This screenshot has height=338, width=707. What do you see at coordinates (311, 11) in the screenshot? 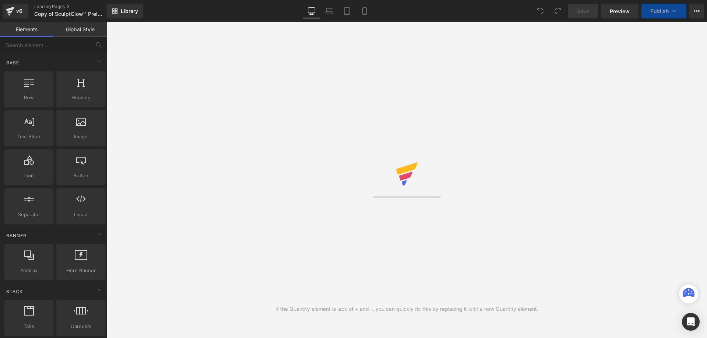
I see `a: Desktop` at bounding box center [311, 11].